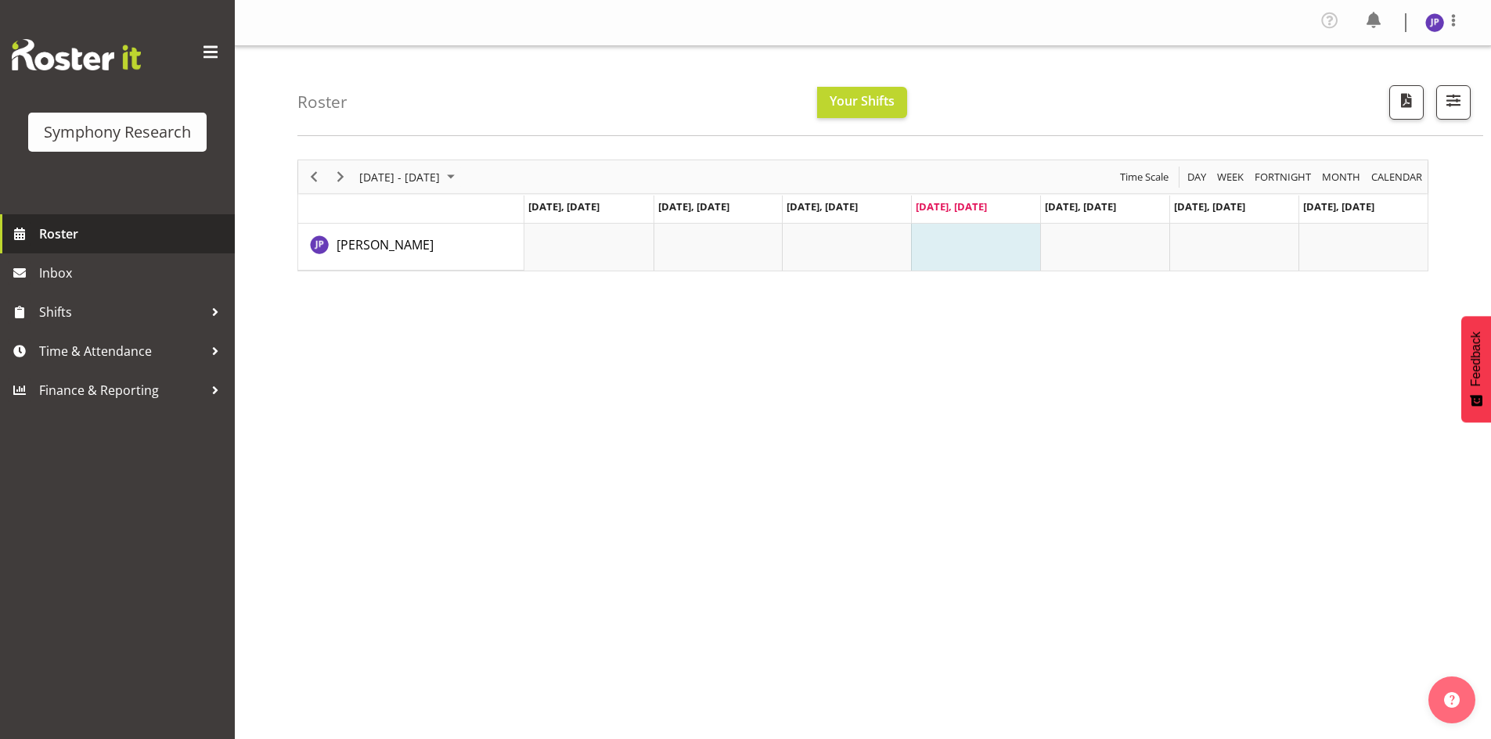  What do you see at coordinates (1282, 177) in the screenshot?
I see `button: Fortnight` at bounding box center [1282, 177].